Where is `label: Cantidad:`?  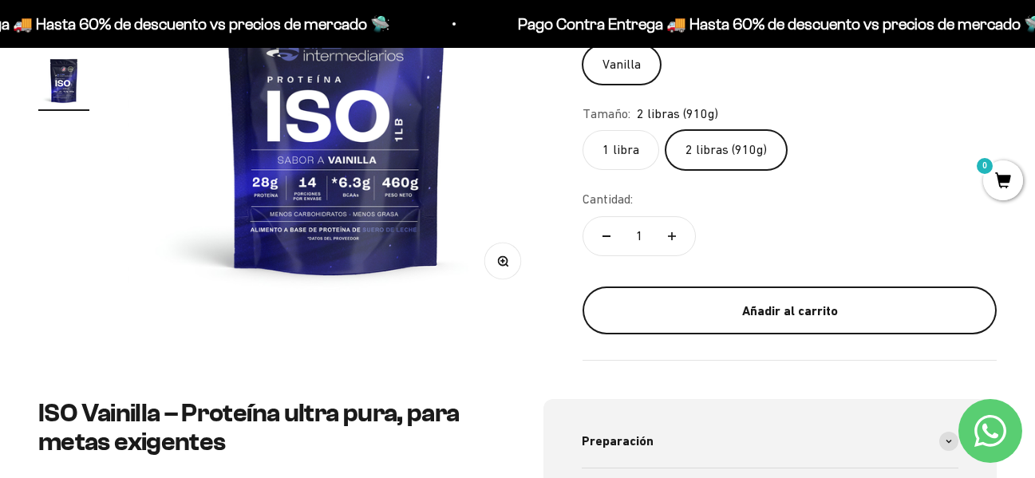
label: Cantidad: is located at coordinates (607, 199).